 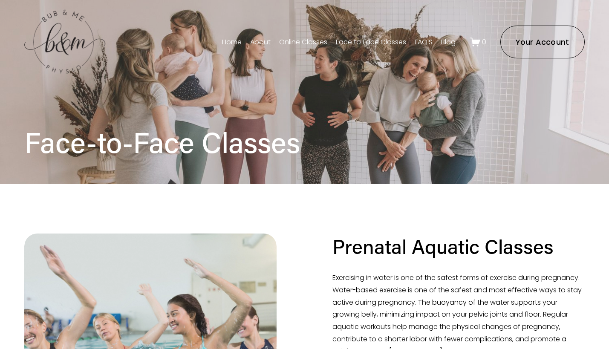 I want to click on ms-portal-inner: Your Account, so click(x=542, y=42).